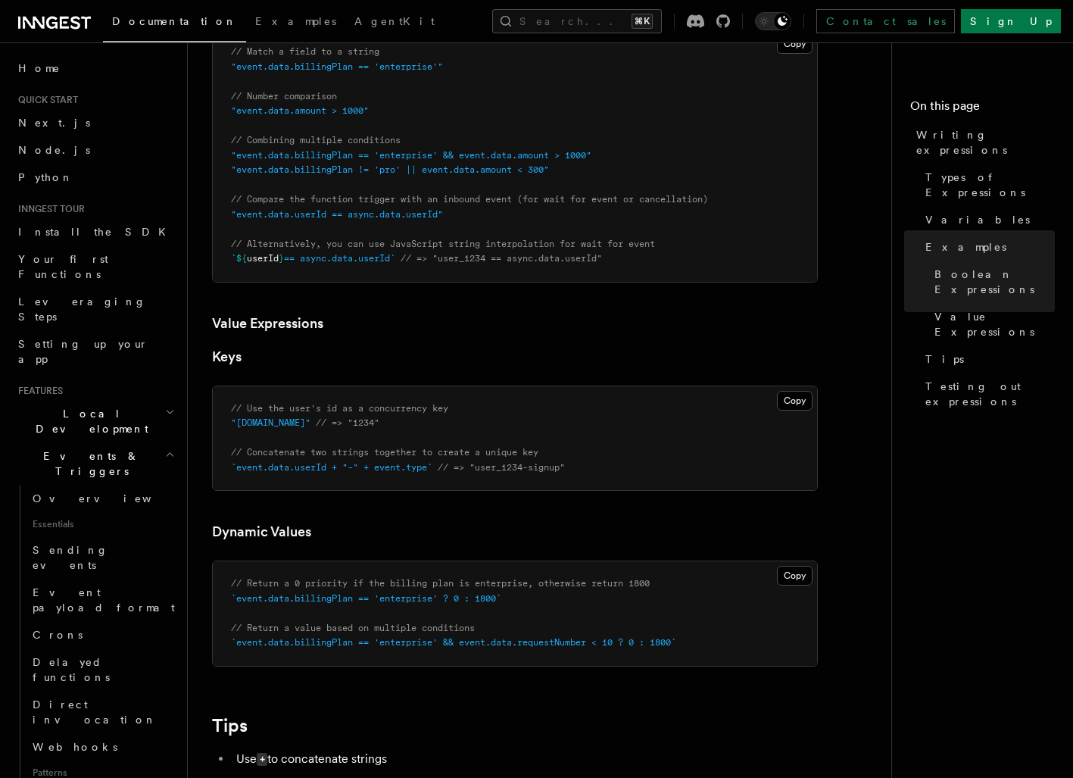 Image resolution: width=1073 pixels, height=778 pixels. I want to click on span: Node.js, so click(54, 150).